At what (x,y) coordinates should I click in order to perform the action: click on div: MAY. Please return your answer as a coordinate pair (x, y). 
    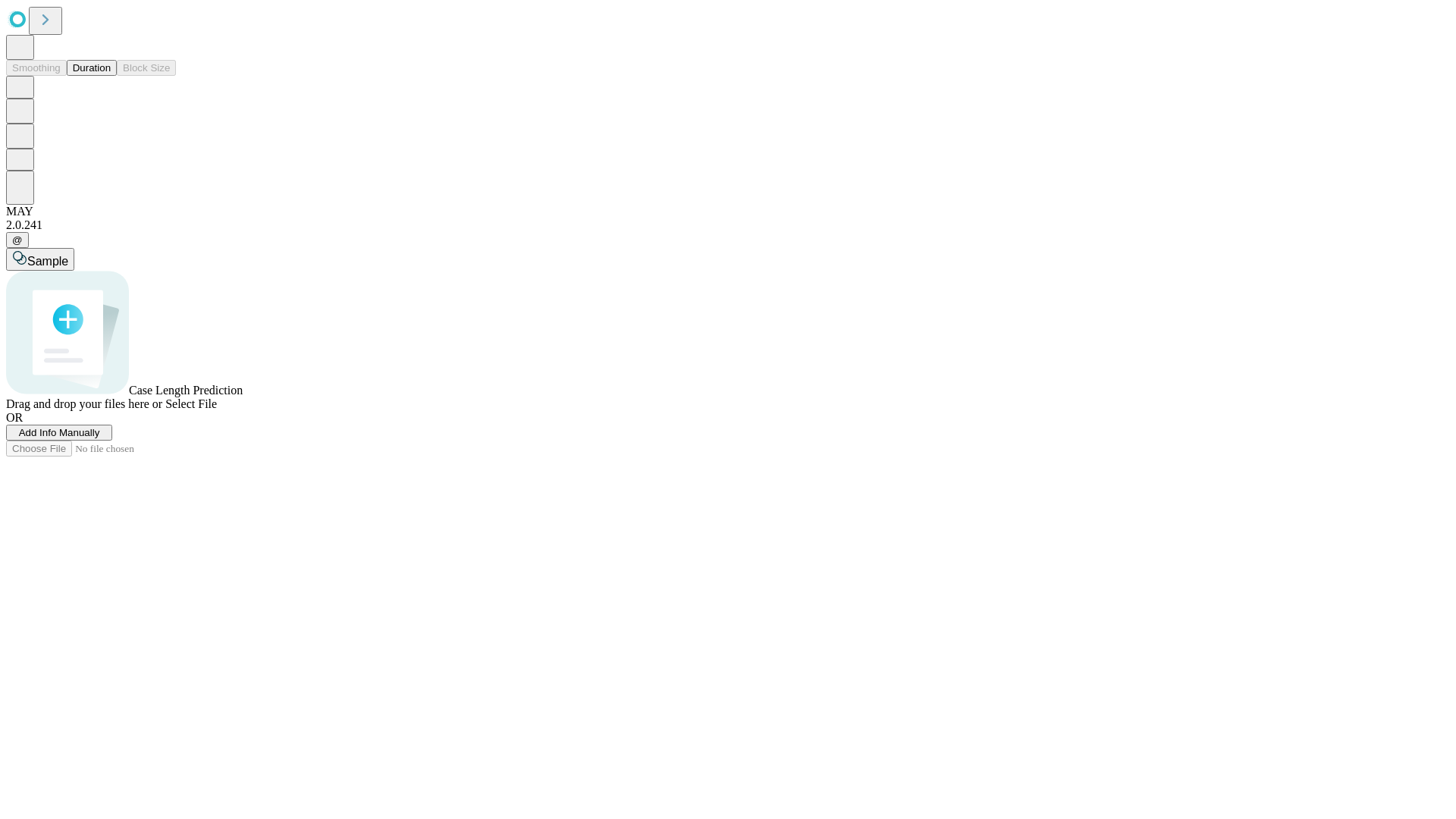
    Looking at the image, I should click on (728, 211).